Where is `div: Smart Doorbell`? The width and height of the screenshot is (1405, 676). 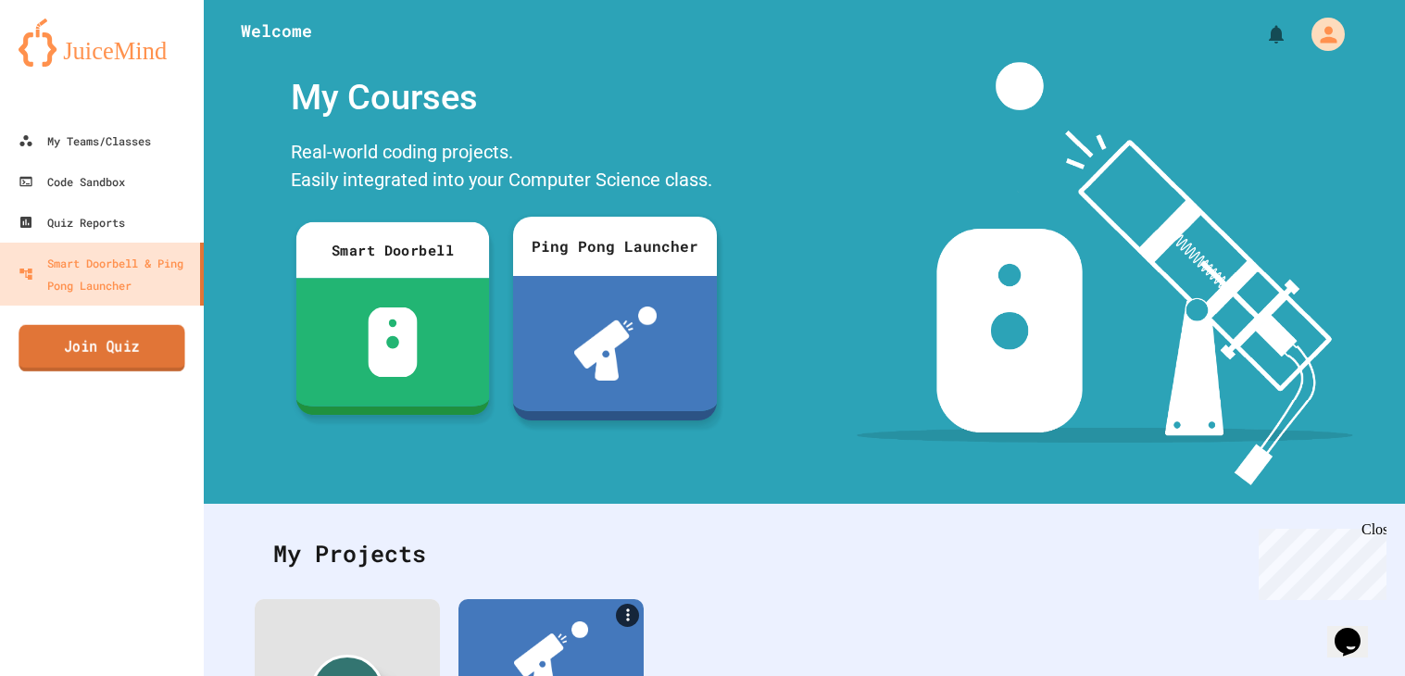
div: Smart Doorbell is located at coordinates (393, 250).